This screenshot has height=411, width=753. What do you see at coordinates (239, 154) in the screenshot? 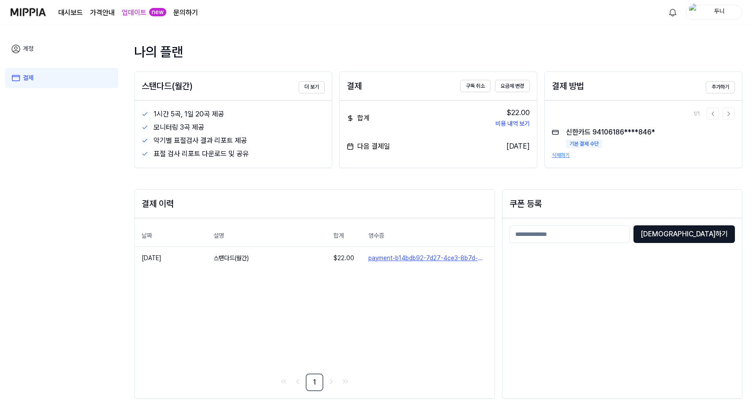
I see `div: 표절 검사 리포트 다운로드 및 공유` at bounding box center [239, 154].